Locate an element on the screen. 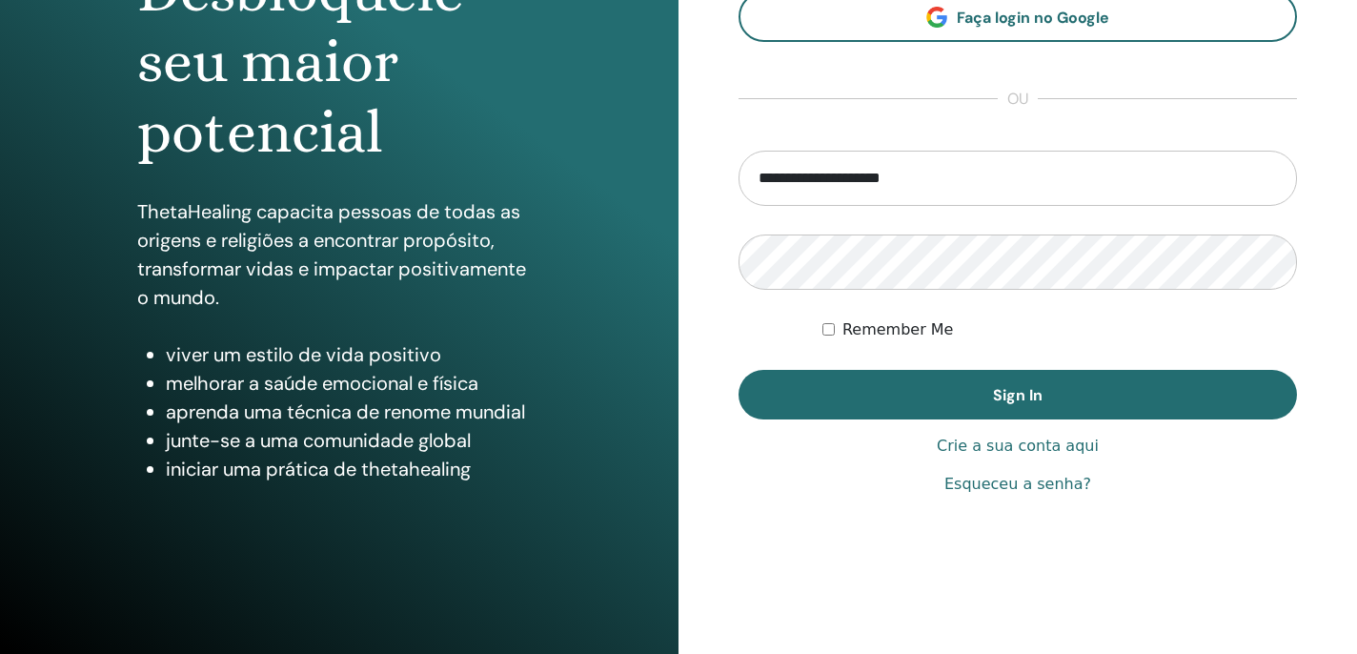 The image size is (1357, 654). li: junte-se a uma comunidade global is located at coordinates (354, 440).